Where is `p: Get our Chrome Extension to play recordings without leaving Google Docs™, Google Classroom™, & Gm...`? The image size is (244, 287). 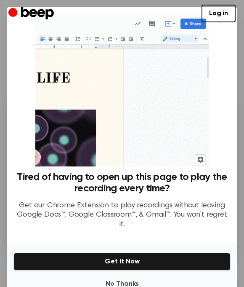
p: Get our Chrome Extension to play recordings without leaving Google Docs™, Google Classroom™, & Gm... is located at coordinates (122, 215).